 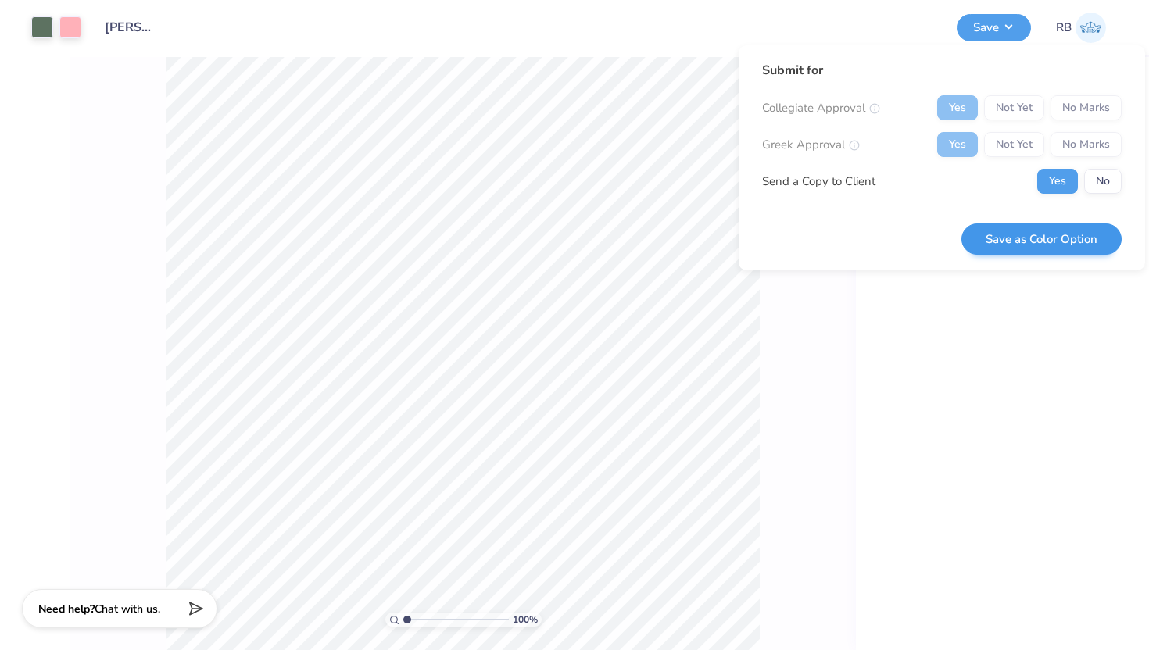 What do you see at coordinates (942, 70) in the screenshot?
I see `div: Submit for` at bounding box center [942, 70].